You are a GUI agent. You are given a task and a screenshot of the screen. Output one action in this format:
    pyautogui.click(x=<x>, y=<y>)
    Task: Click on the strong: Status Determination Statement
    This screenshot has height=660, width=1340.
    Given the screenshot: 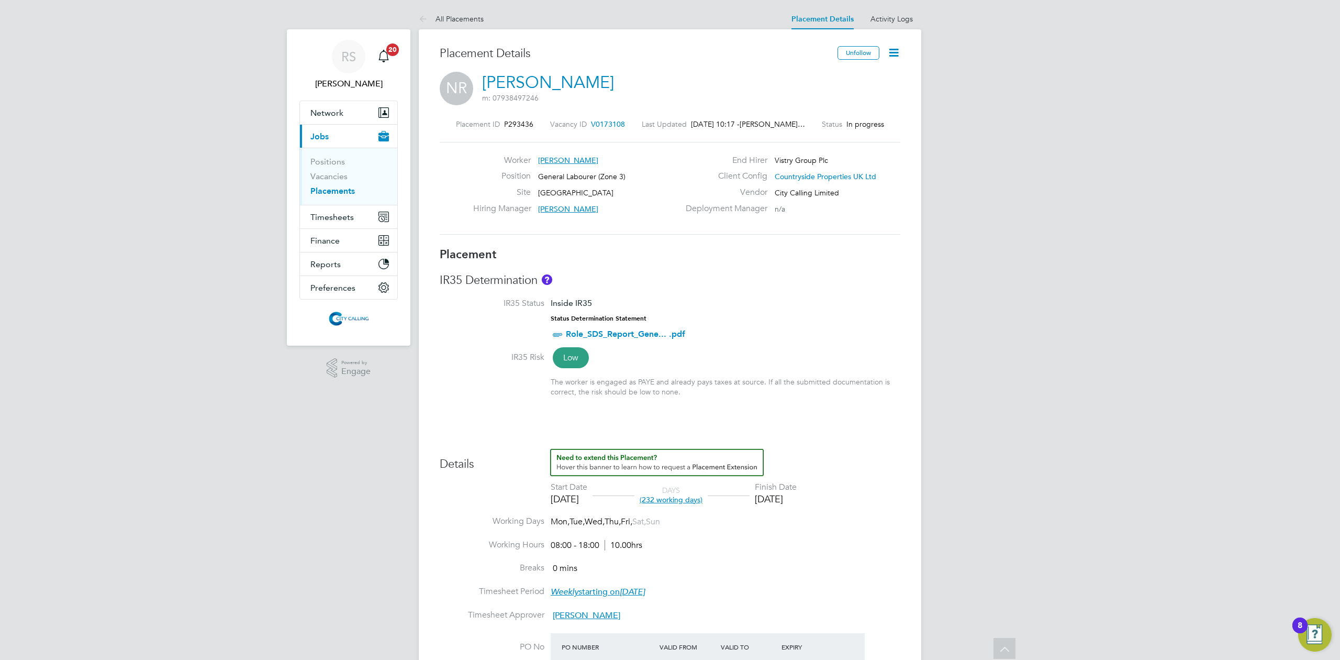 What is the action you would take?
    pyautogui.click(x=598, y=318)
    